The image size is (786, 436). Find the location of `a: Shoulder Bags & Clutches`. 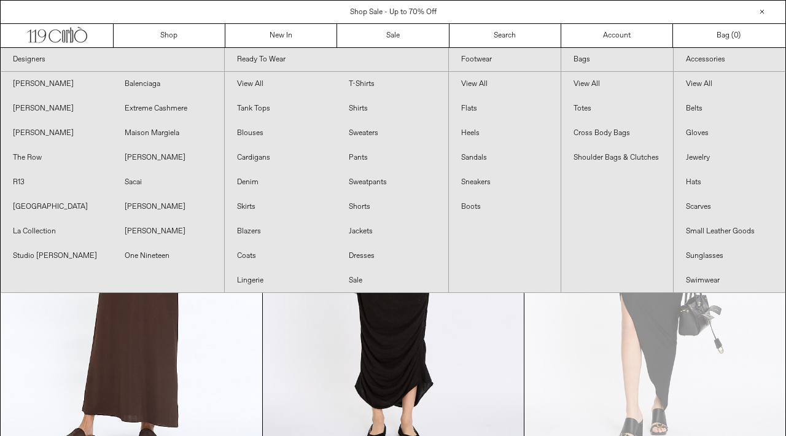

a: Shoulder Bags & Clutches is located at coordinates (617, 158).